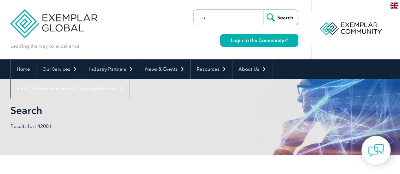 The image size is (400, 174). What do you see at coordinates (70, 89) in the screenshot?
I see `a: Find Certified Professional / Training Provider` at bounding box center [70, 89].